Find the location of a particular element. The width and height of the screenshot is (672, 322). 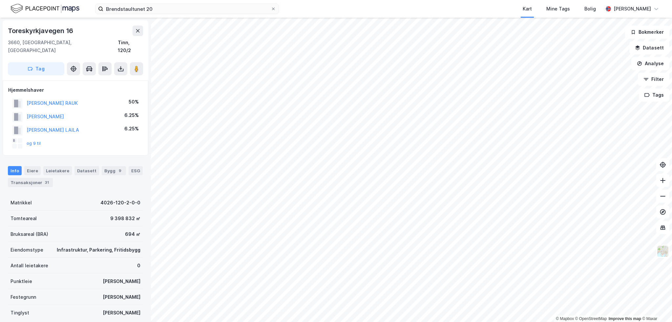

div: Antall leietakere is located at coordinates (29, 266).